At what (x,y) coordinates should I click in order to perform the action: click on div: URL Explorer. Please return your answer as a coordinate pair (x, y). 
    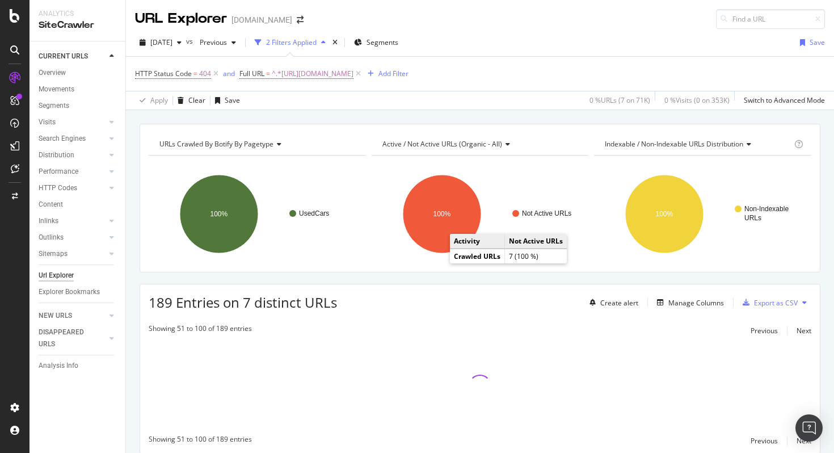
    Looking at the image, I should click on (181, 19).